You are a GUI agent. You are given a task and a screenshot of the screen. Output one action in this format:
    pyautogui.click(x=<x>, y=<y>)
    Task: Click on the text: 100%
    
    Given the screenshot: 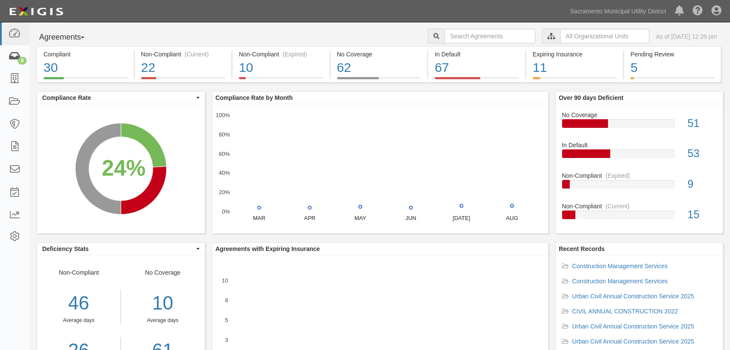 What is the action you would take?
    pyautogui.click(x=223, y=115)
    